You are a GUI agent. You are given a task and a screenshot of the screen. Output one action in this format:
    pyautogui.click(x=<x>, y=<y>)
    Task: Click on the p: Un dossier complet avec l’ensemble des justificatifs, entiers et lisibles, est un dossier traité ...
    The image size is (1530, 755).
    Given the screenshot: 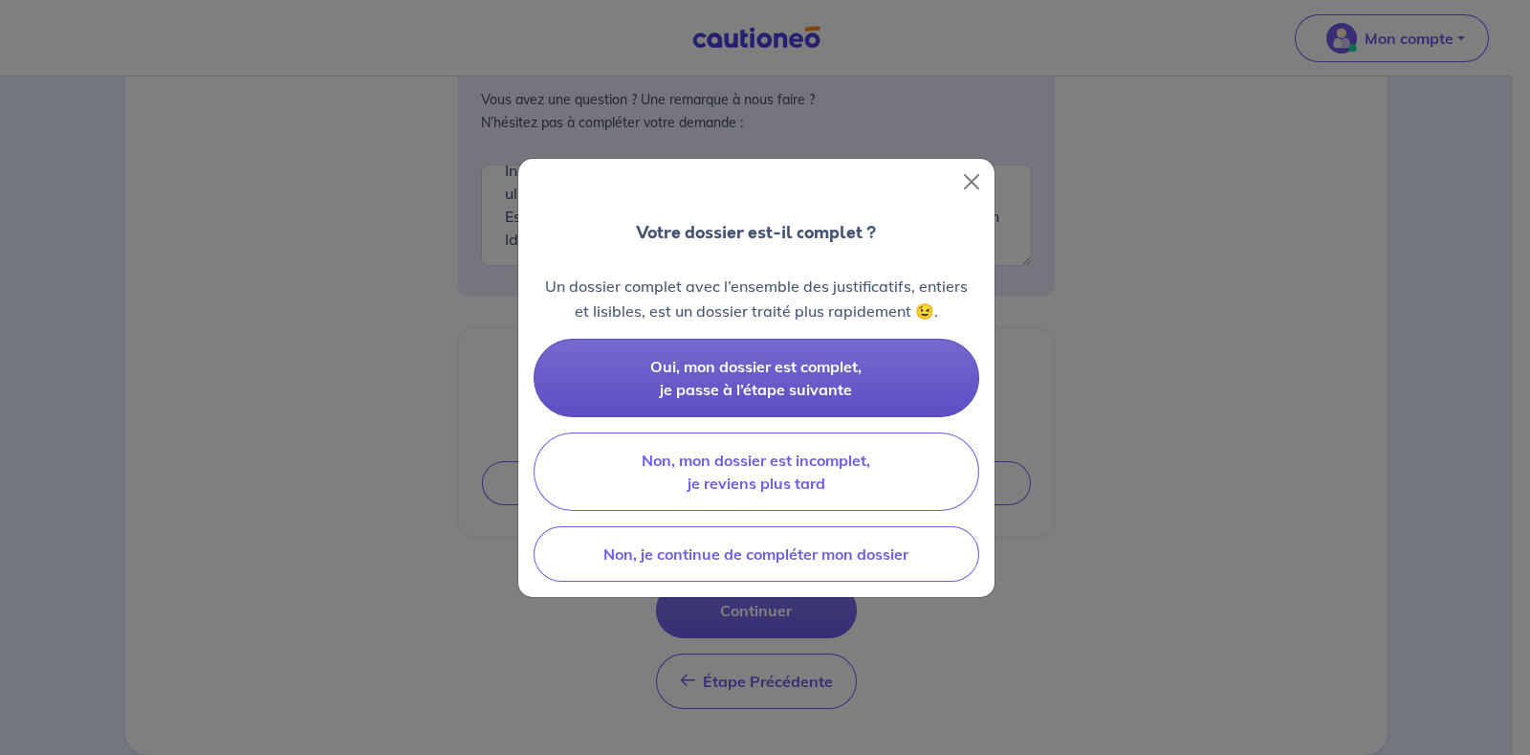 What is the action you would take?
    pyautogui.click(x=756, y=298)
    